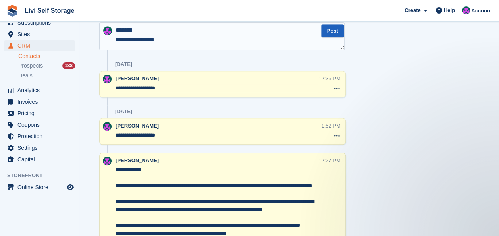 This screenshot has height=236, width=499. What do you see at coordinates (332, 31) in the screenshot?
I see `button: Post` at bounding box center [332, 31].